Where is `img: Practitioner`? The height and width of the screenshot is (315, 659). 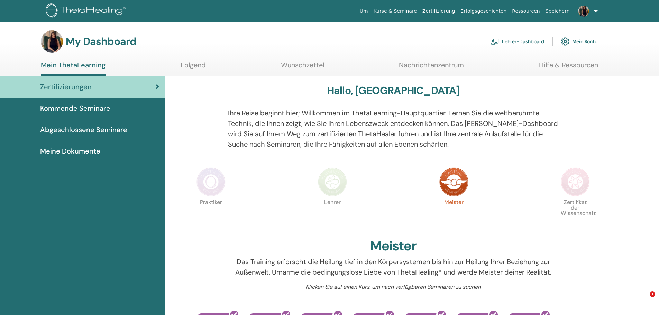 img: Practitioner is located at coordinates (211, 182).